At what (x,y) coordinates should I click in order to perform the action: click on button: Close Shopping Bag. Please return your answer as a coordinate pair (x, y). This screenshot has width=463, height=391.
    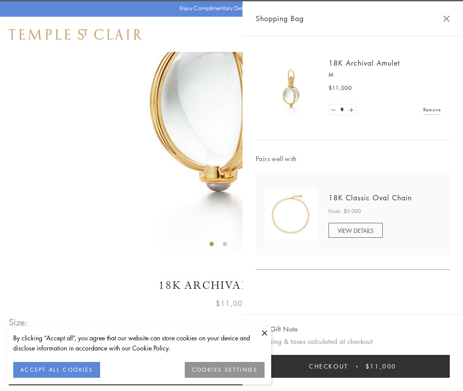
    Looking at the image, I should click on (446, 19).